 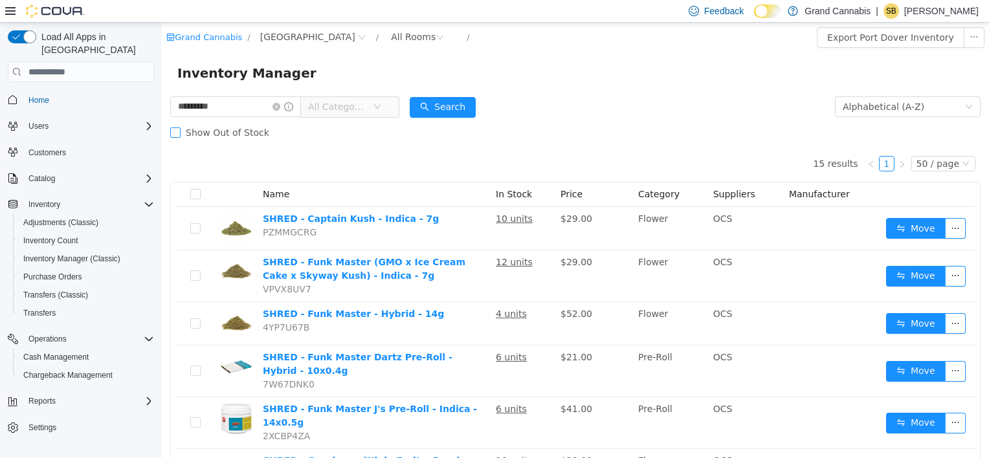 I want to click on li: Previous Page, so click(x=710, y=141).